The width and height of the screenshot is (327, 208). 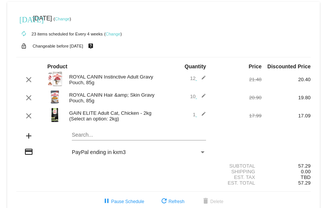 What do you see at coordinates (255, 67) in the screenshot?
I see `strong: Price` at bounding box center [255, 67].